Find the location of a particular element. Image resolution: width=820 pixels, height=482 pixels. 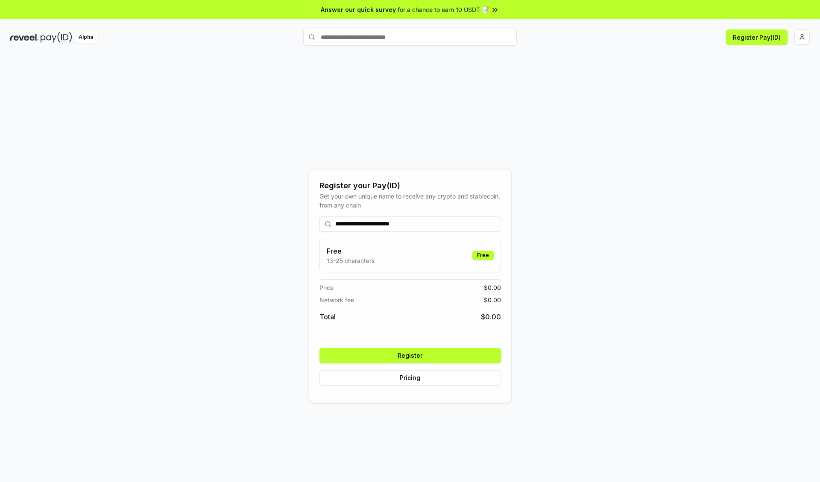

span: Total is located at coordinates (328, 317).